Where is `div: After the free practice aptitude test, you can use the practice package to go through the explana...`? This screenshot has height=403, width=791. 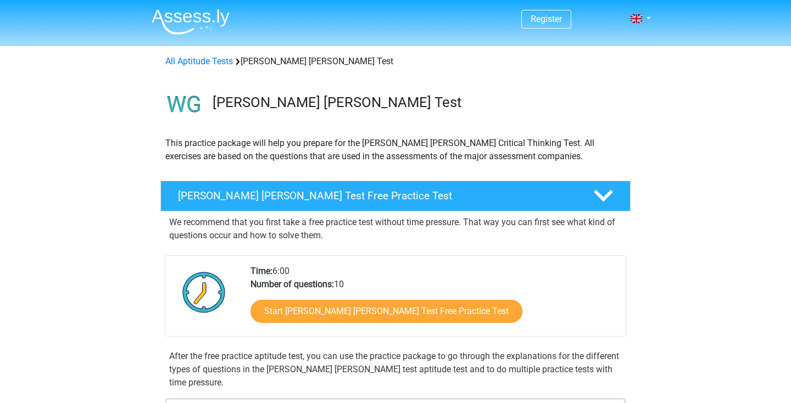
div: After the free practice aptitude test, you can use the practice package to go through the explana... is located at coordinates (396, 370).